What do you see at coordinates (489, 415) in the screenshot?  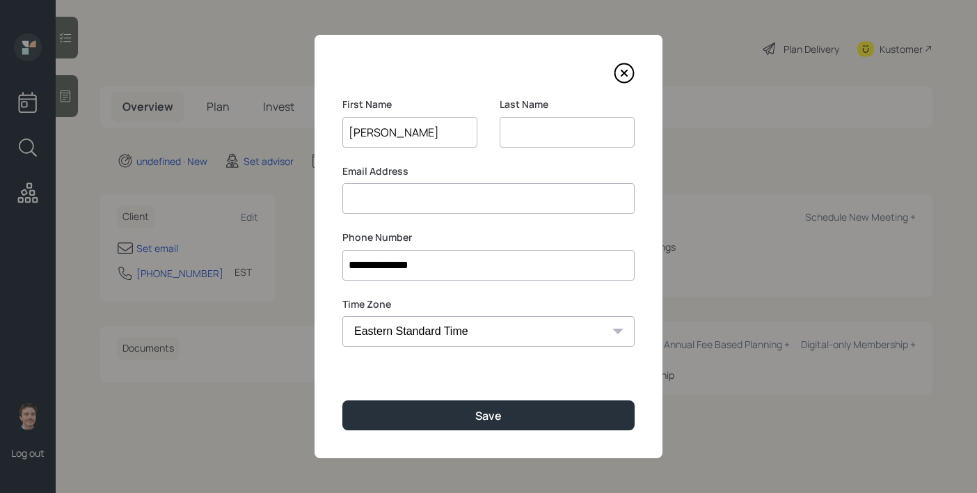 I see `div: Save` at bounding box center [489, 415].